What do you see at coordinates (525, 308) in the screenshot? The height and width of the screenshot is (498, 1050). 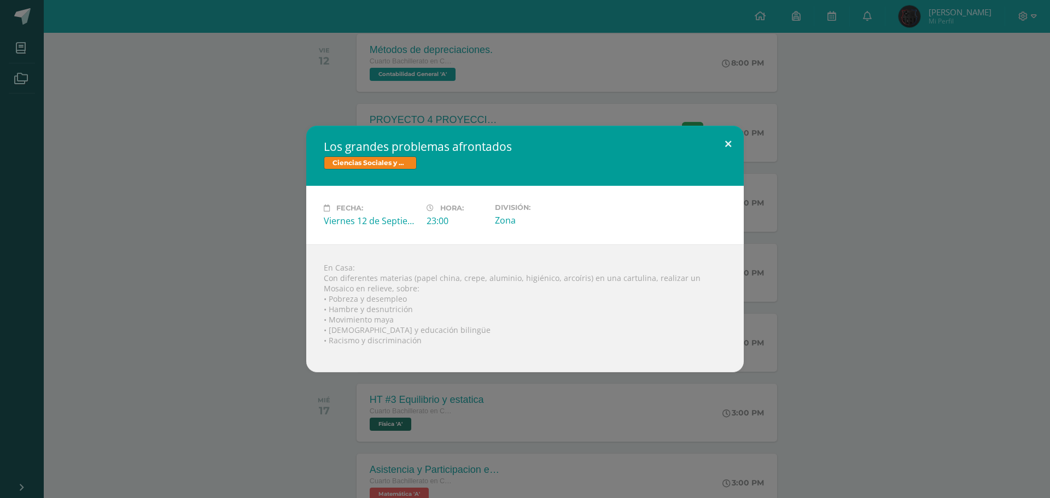 I see `div: En Casa: Con diferentes materias (papel china, crepe, aluminio, higiénico, arcoíris) en una cartu...` at bounding box center [525, 308].